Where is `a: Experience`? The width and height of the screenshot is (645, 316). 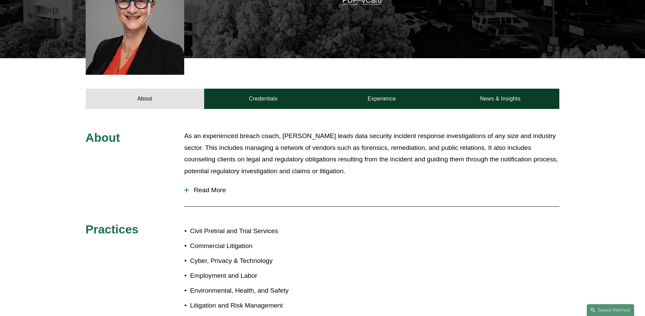 a: Experience is located at coordinates (382, 99).